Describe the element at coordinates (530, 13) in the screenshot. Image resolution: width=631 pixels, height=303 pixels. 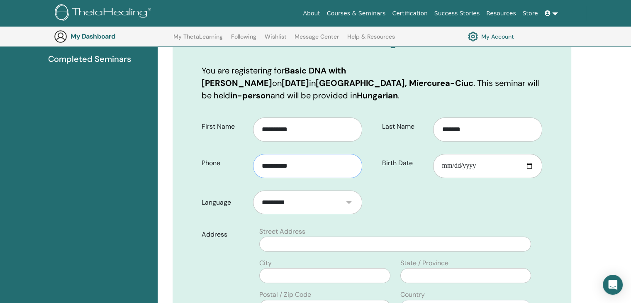
I see `a: Store` at that location.